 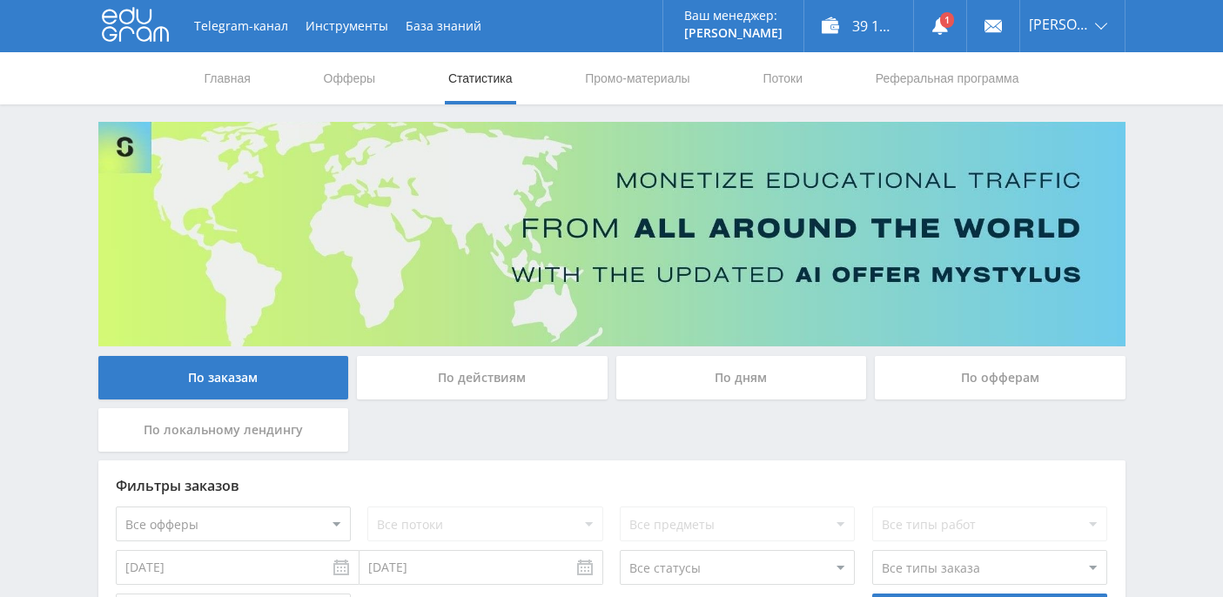 What do you see at coordinates (742, 378) in the screenshot?
I see `div: По дням` at bounding box center [742, 378].